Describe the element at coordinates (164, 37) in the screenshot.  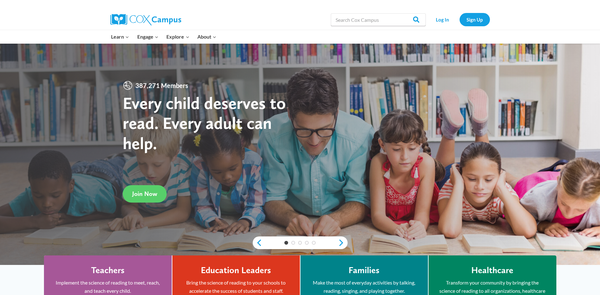
I see `nav: Primary Navigation` at that location.